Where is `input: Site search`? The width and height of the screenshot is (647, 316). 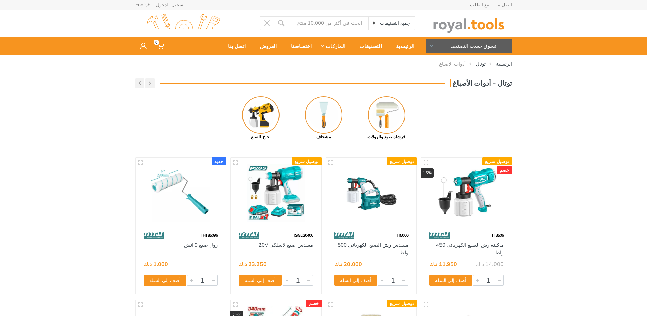
input: Site search is located at coordinates (328, 23).